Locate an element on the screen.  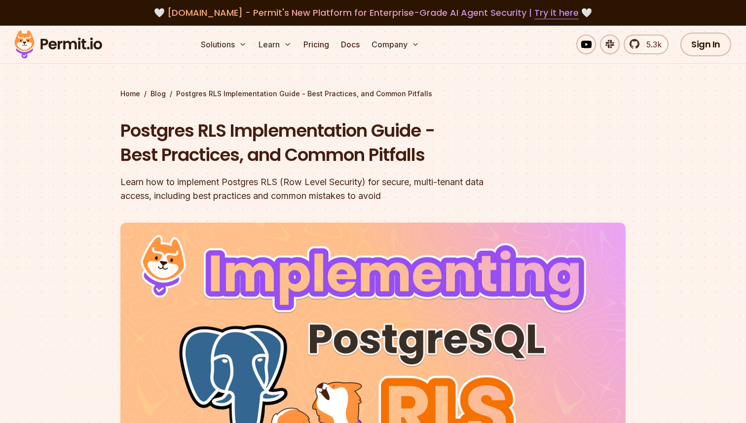
div: Learn how to implement Postgres RLS (Row Level Security) for secure, multi-tenant data access, in... is located at coordinates (310, 189).